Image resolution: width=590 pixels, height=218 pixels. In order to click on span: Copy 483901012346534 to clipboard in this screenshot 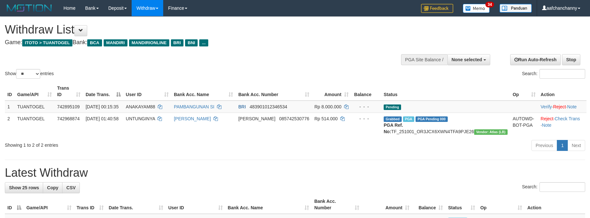, I will do `click(268, 107)`.